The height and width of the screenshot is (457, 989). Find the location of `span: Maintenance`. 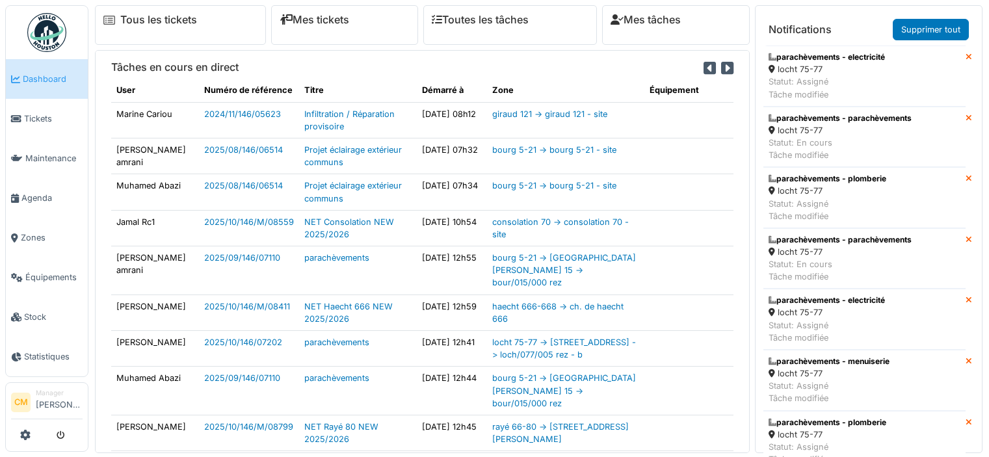

span: Maintenance is located at coordinates (54, 158).